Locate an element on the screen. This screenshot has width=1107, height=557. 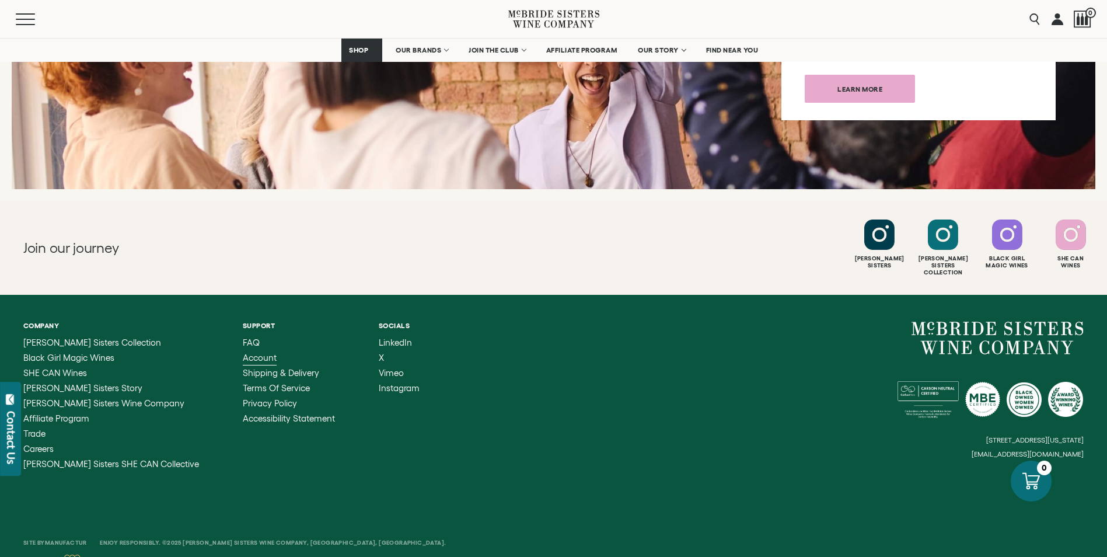
span: Accessibility Statement is located at coordinates (289, 418).